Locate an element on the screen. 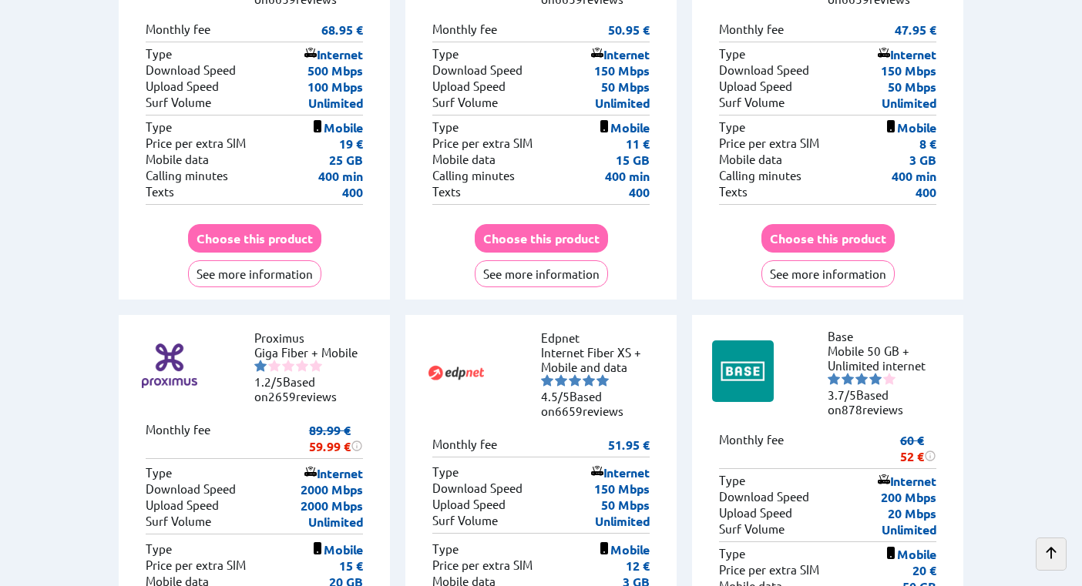  span: 1.2/5 is located at coordinates (268, 381).